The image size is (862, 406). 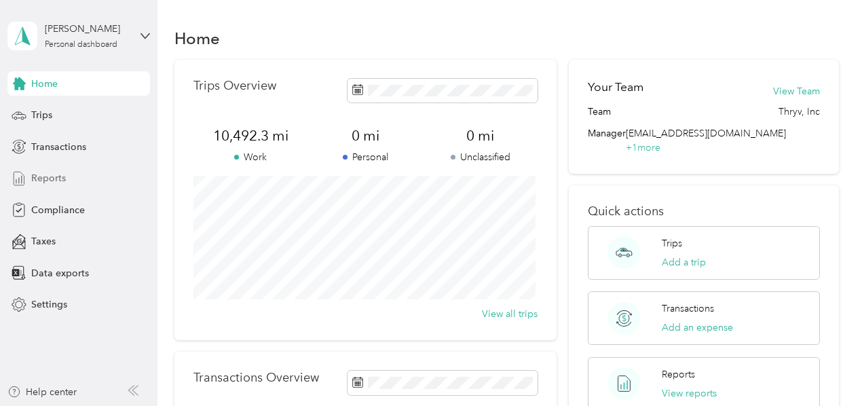 I want to click on span: 10,492.3 mi, so click(x=251, y=136).